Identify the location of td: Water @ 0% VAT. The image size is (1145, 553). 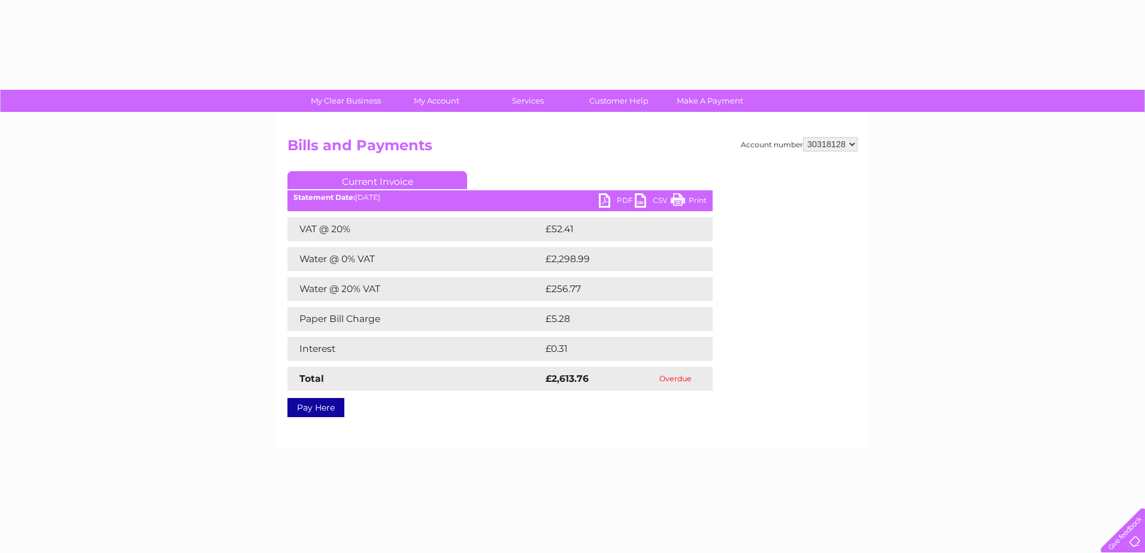
(415, 259).